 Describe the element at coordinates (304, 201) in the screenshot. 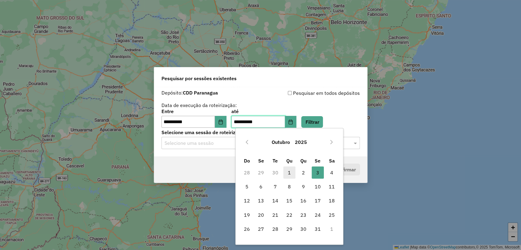

I see `span: 16` at that location.